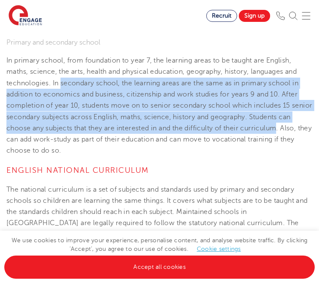  I want to click on p: The national curriculum is a set of subjects and standards used by primary and secondary schools ..., so click(160, 223).